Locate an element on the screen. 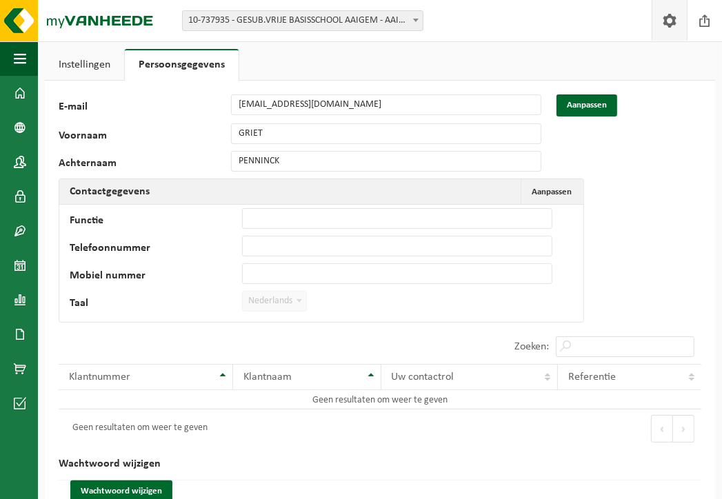  label: Zoeken: is located at coordinates (532, 347).